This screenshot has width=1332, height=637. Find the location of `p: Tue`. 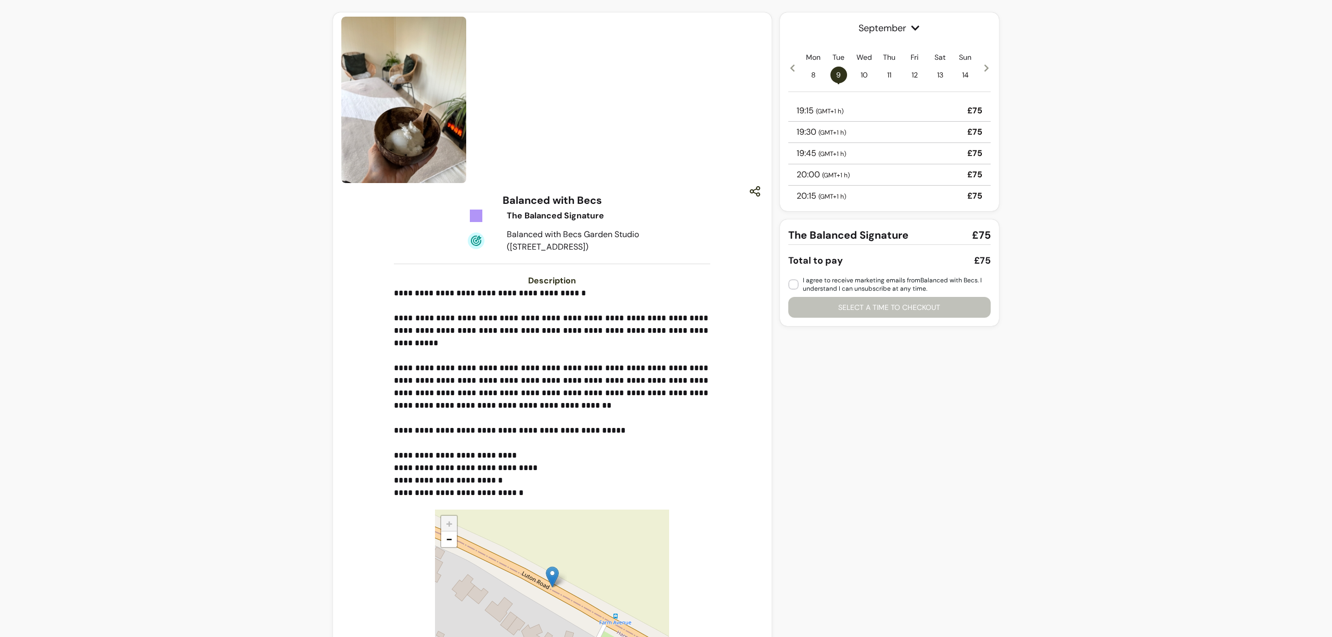

p: Tue is located at coordinates (838, 57).